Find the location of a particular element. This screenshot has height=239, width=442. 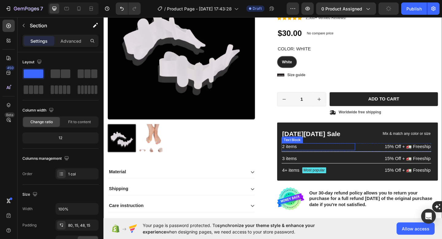

span: 0 product assigned is located at coordinates (341, 9).